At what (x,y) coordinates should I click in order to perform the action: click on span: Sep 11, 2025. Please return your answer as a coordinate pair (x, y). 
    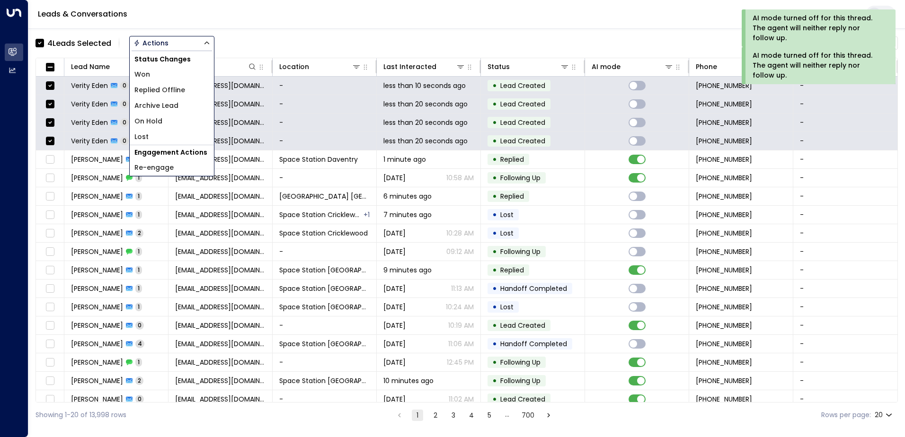
    Looking at the image, I should click on (394, 326).